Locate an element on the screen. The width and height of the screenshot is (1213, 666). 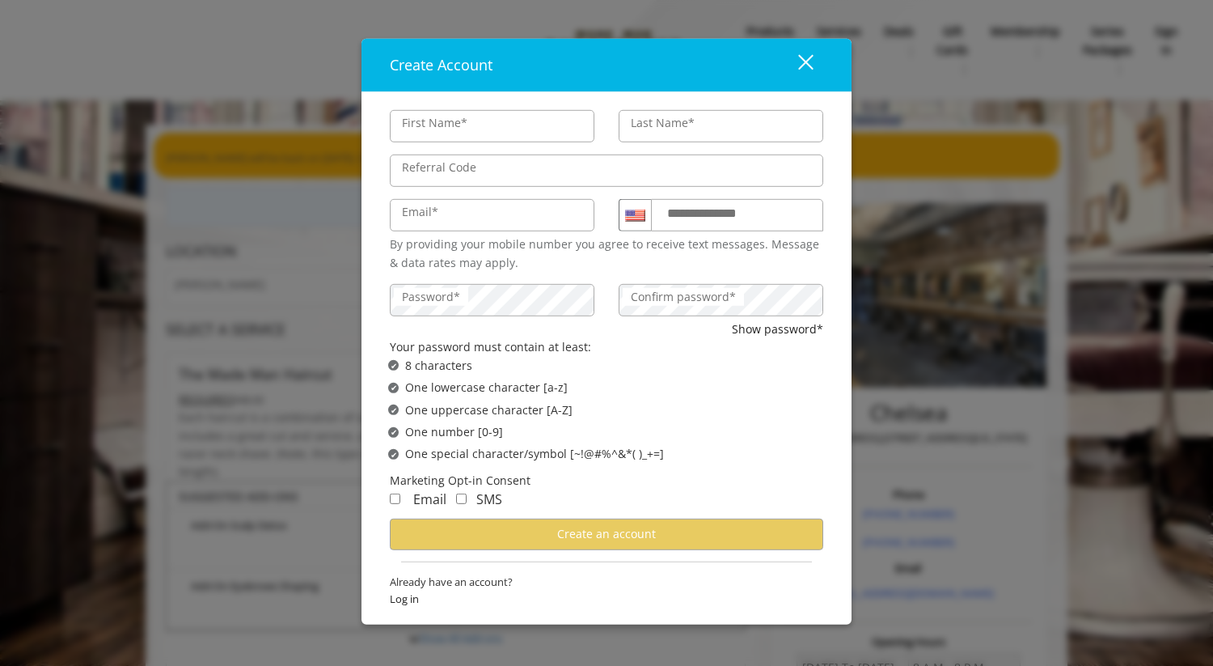
span: Email is located at coordinates (430, 499).